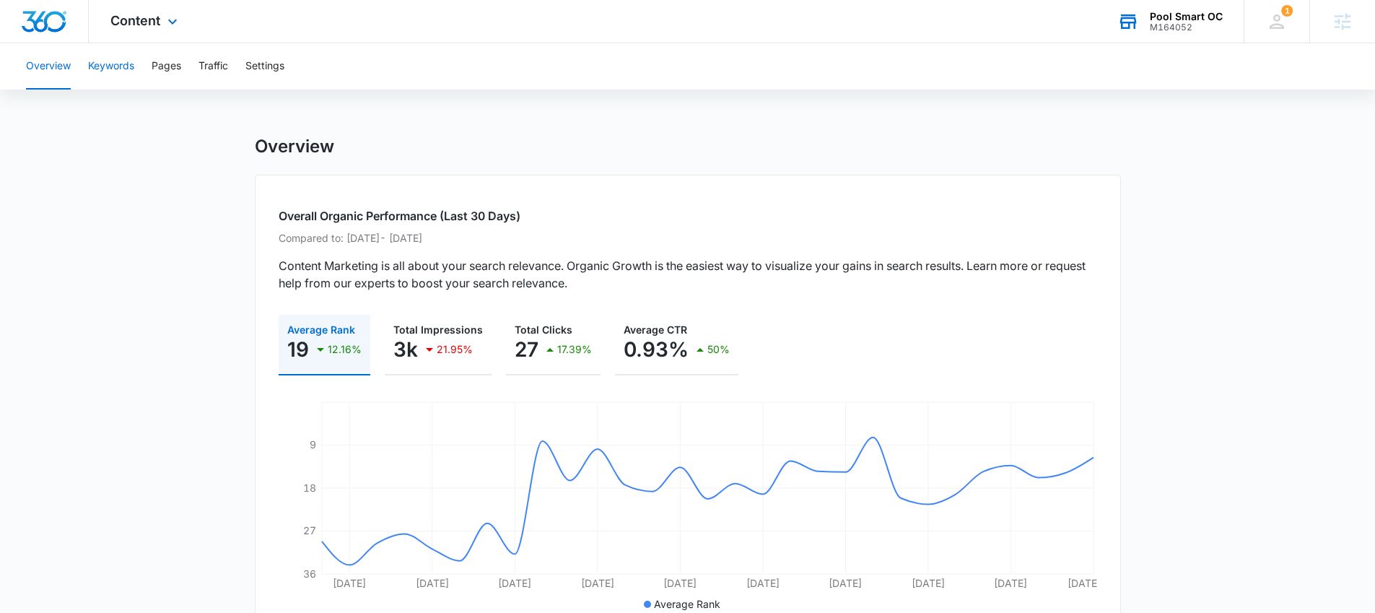  What do you see at coordinates (201, 89) in the screenshot?
I see `div: Keywords by Traffic` at bounding box center [201, 89].